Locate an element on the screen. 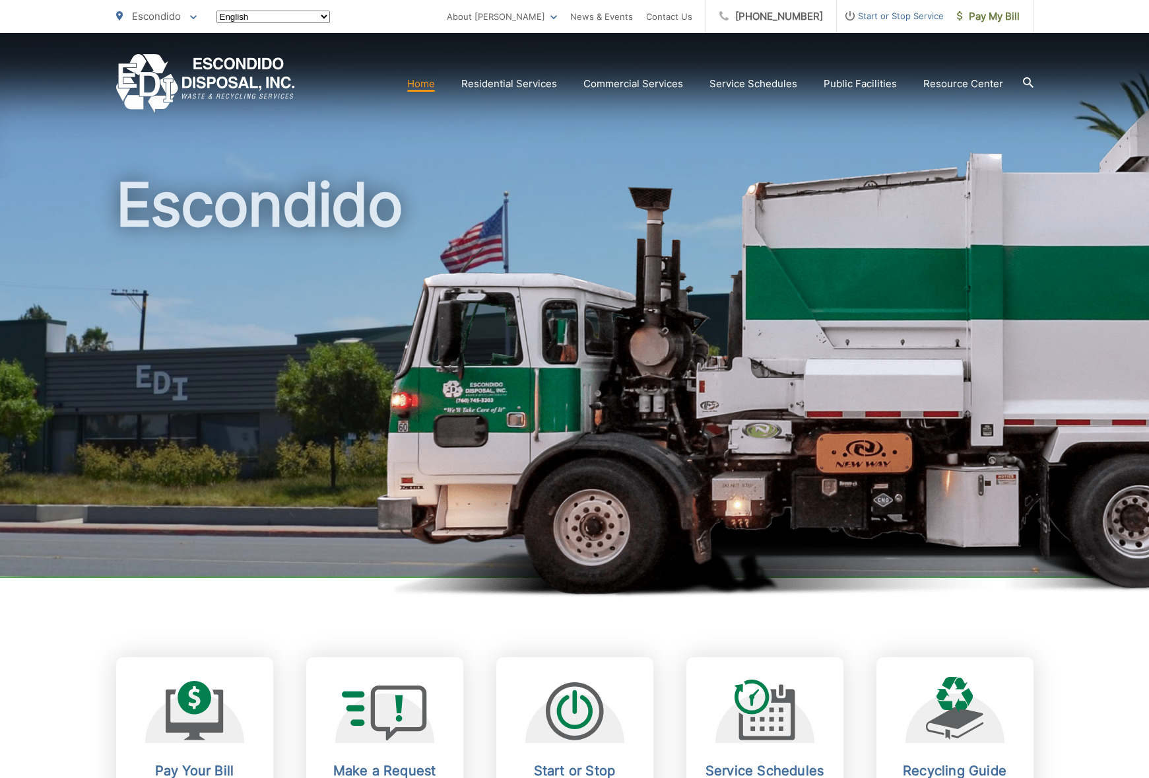  span: Pay My Bill is located at coordinates (988, 17).